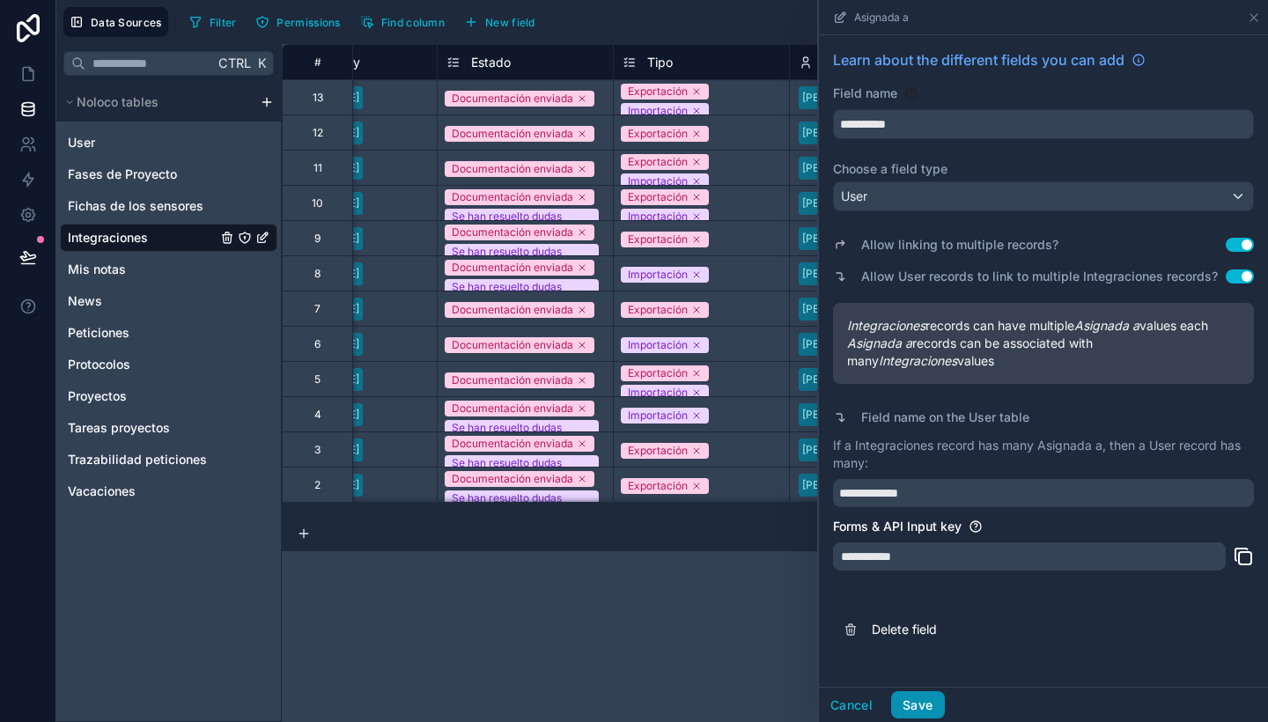  What do you see at coordinates (897, 527) in the screenshot?
I see `label: Forms & API Input key` at bounding box center [897, 527].